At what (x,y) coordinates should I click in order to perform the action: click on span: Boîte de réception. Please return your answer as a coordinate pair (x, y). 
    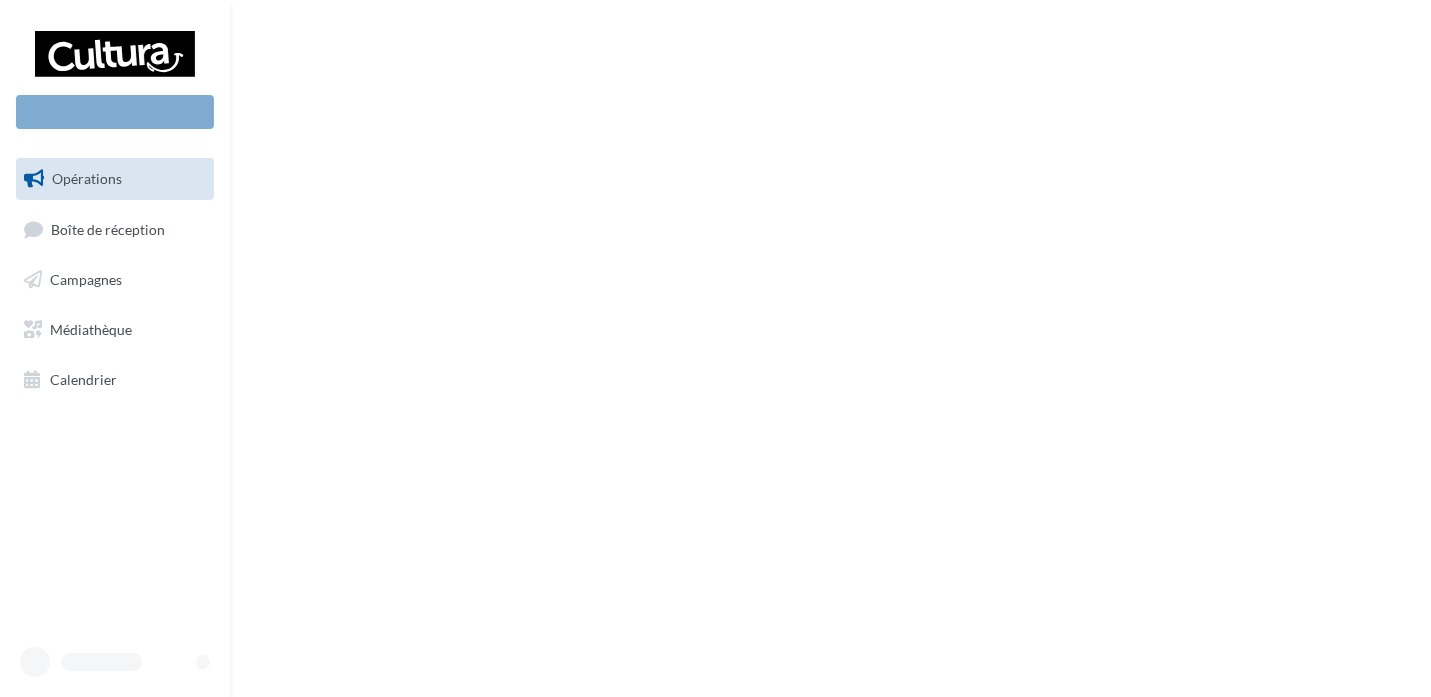
    Looking at the image, I should click on (108, 228).